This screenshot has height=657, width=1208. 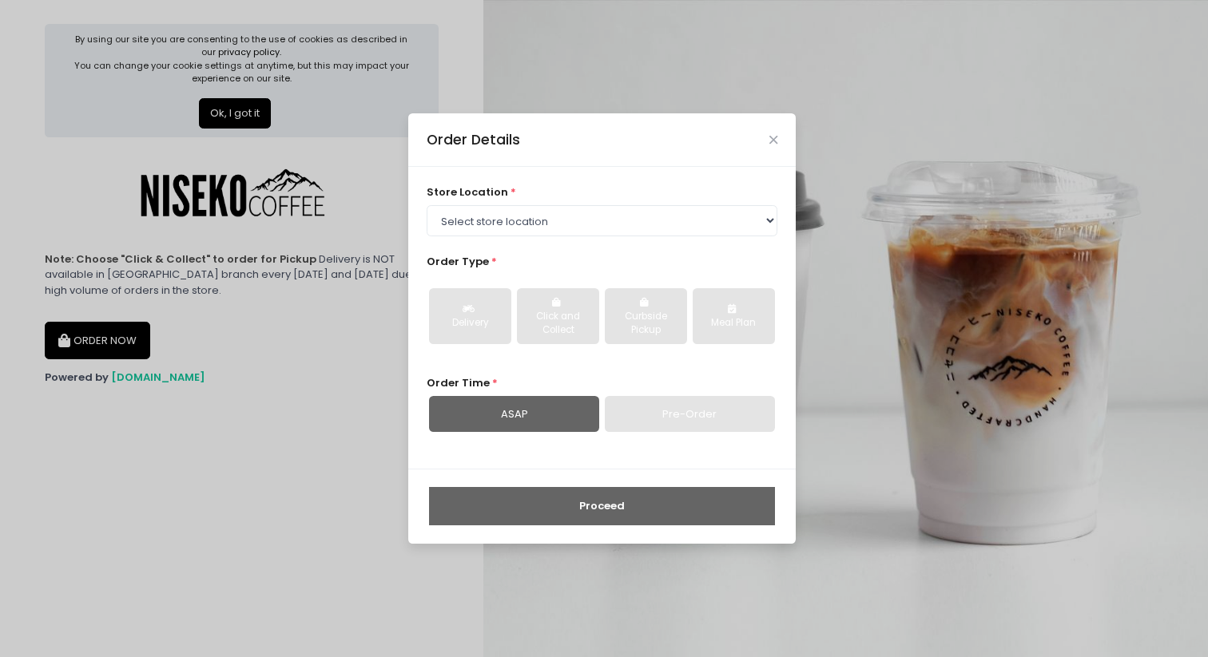 What do you see at coordinates (470, 316) in the screenshot?
I see `button: Delivery` at bounding box center [470, 316].